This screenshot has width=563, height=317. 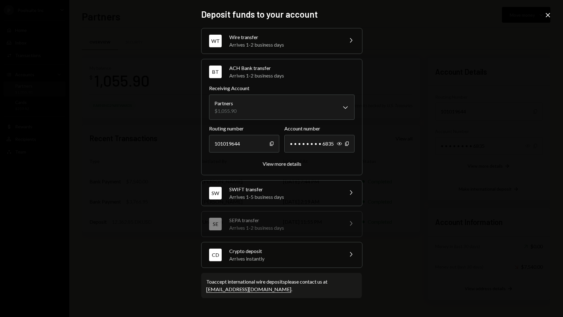 I want to click on button: BTACH Bank transferArrives 1-2 business days, so click(x=282, y=72).